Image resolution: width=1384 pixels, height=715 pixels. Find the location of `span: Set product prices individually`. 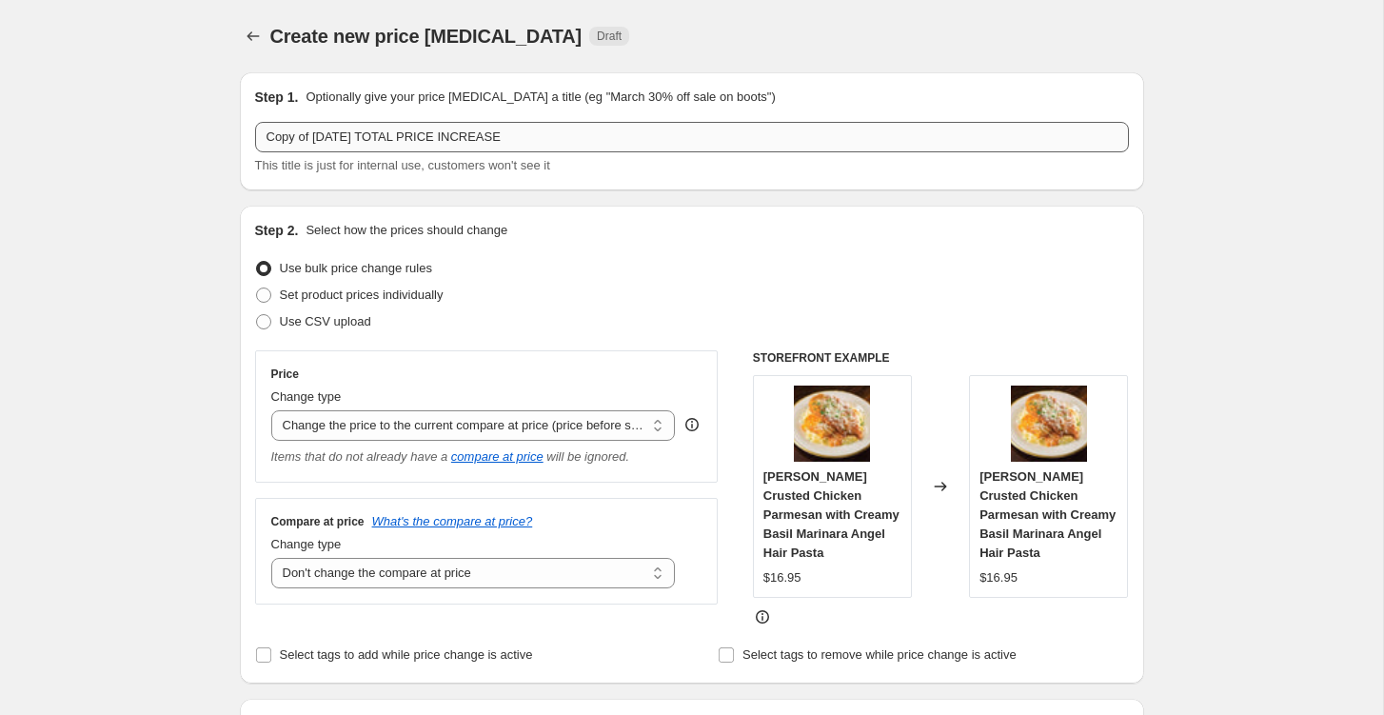

span: Set product prices individually is located at coordinates (362, 294).